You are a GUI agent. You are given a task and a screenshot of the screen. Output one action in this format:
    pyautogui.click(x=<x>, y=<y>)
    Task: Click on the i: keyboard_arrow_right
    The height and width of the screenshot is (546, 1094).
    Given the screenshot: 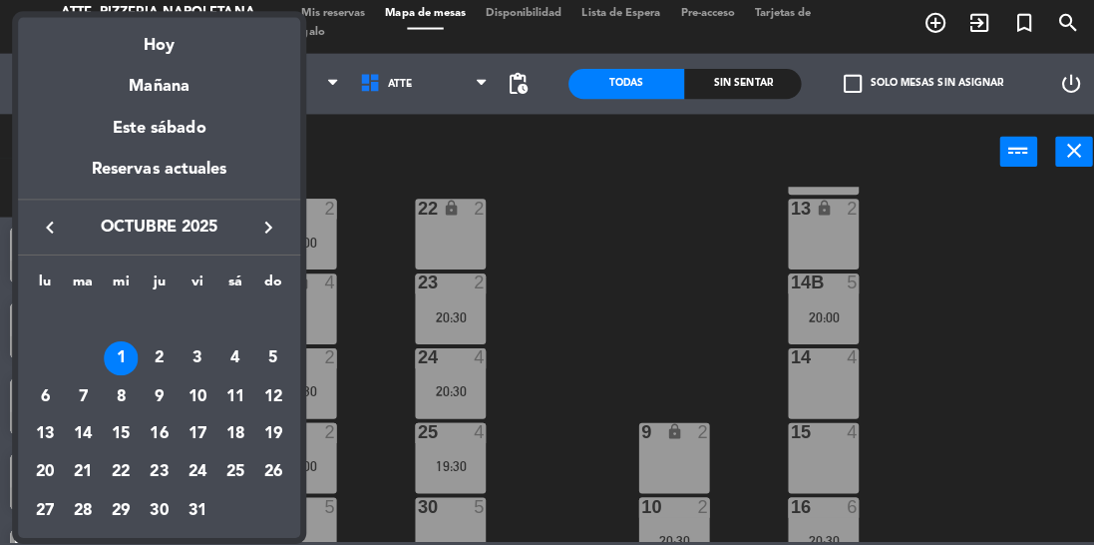 What is the action you would take?
    pyautogui.click(x=265, y=231)
    